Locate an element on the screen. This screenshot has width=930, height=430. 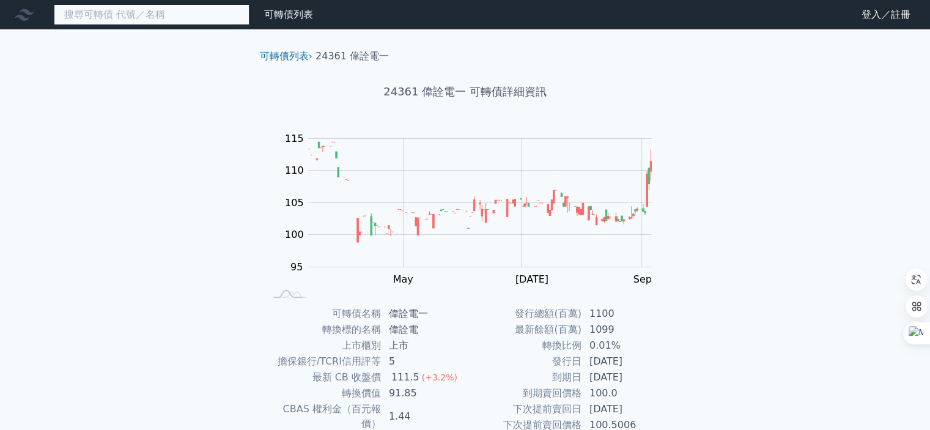
h1: 24361 偉詮電一 可轉債詳細資訊 is located at coordinates (465, 92).